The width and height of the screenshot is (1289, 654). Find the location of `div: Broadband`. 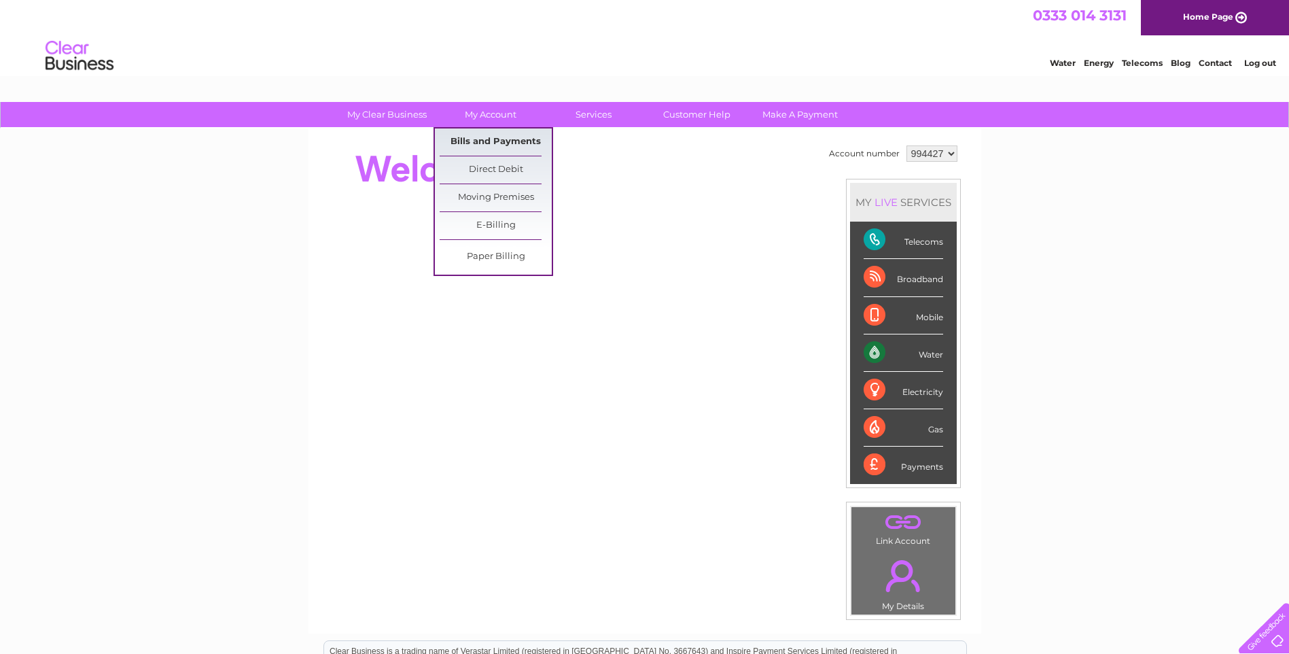

div: Broadband is located at coordinates (903, 277).